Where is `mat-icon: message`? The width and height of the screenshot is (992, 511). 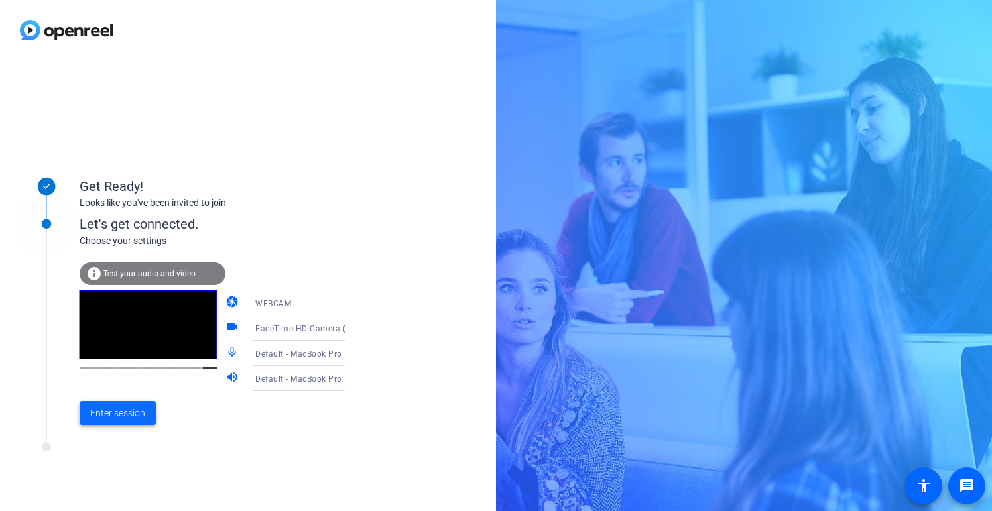
mat-icon: message is located at coordinates (967, 486).